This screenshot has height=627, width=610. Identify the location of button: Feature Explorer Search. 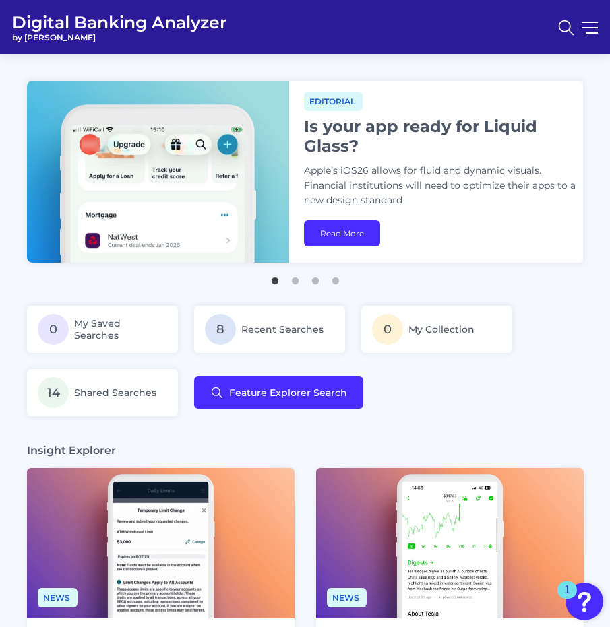
(278, 393).